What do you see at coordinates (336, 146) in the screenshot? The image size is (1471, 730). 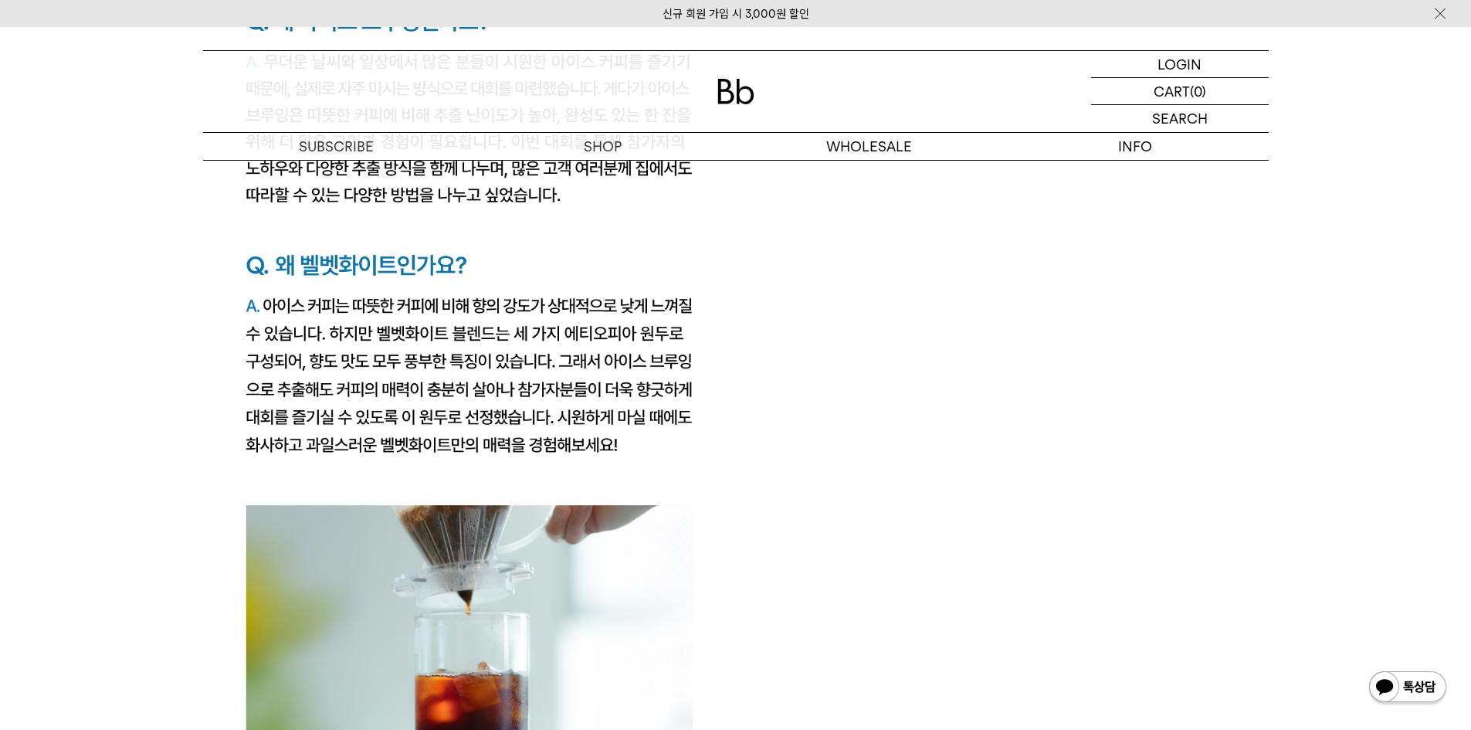 I see `a: SUBSCRIBE` at bounding box center [336, 146].